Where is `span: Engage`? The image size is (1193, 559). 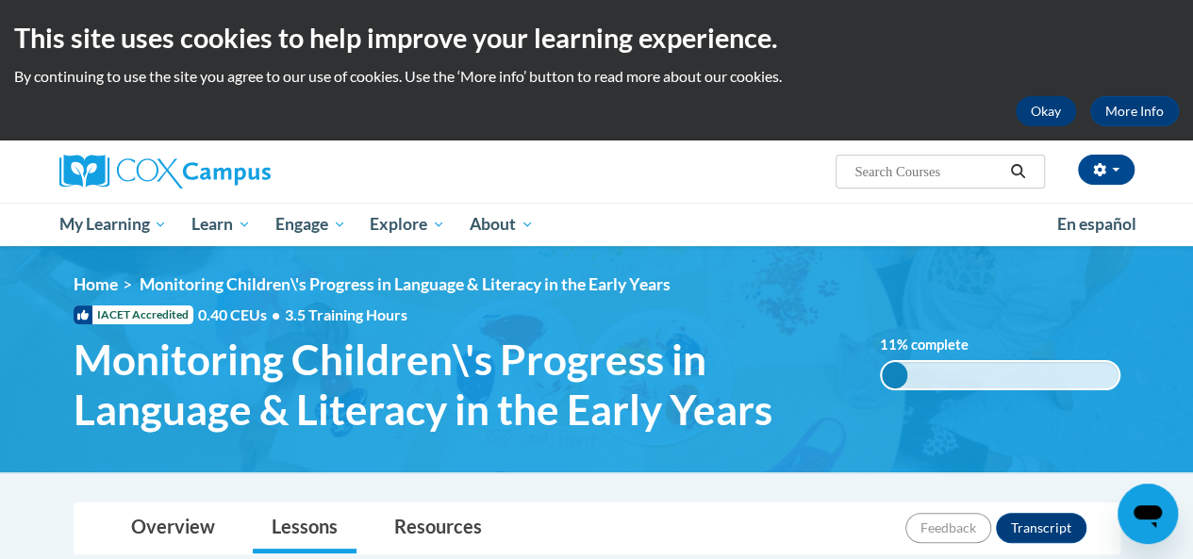
span: Engage is located at coordinates (310, 225).